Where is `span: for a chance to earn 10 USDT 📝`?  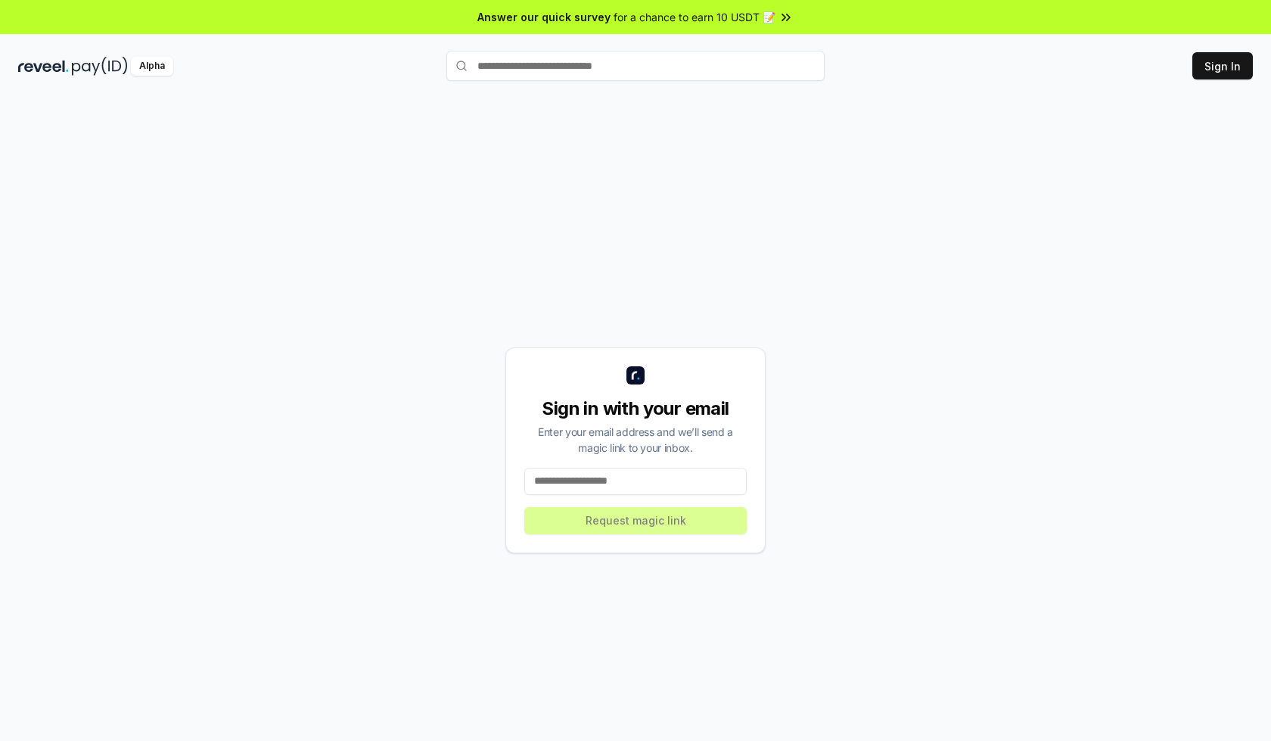
span: for a chance to earn 10 USDT 📝 is located at coordinates (695, 17).